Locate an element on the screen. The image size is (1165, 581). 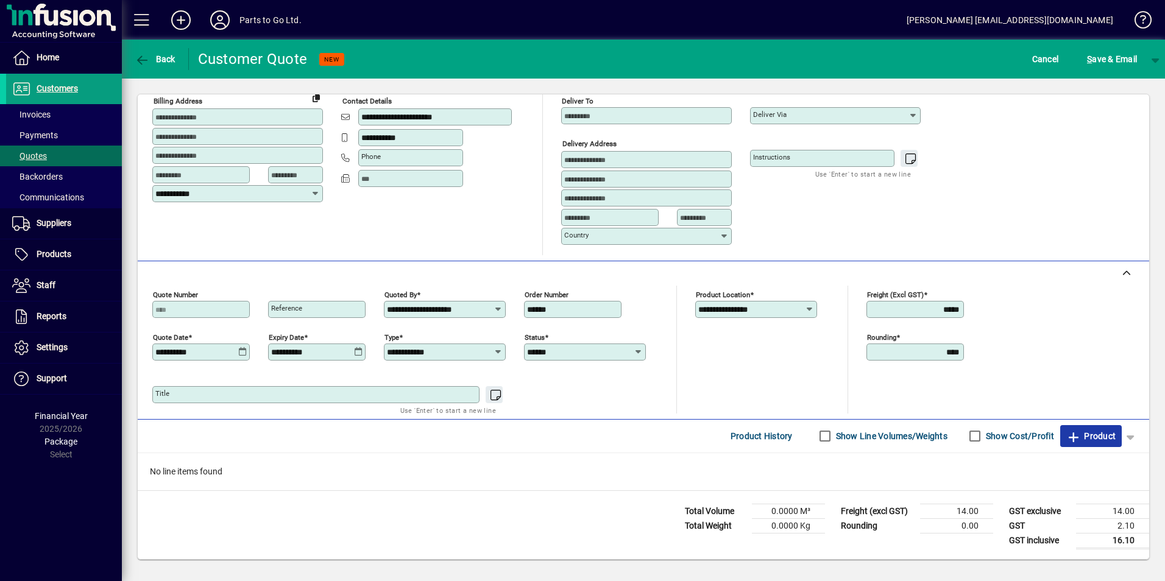
td: 0.0000 M³ is located at coordinates (788, 511).